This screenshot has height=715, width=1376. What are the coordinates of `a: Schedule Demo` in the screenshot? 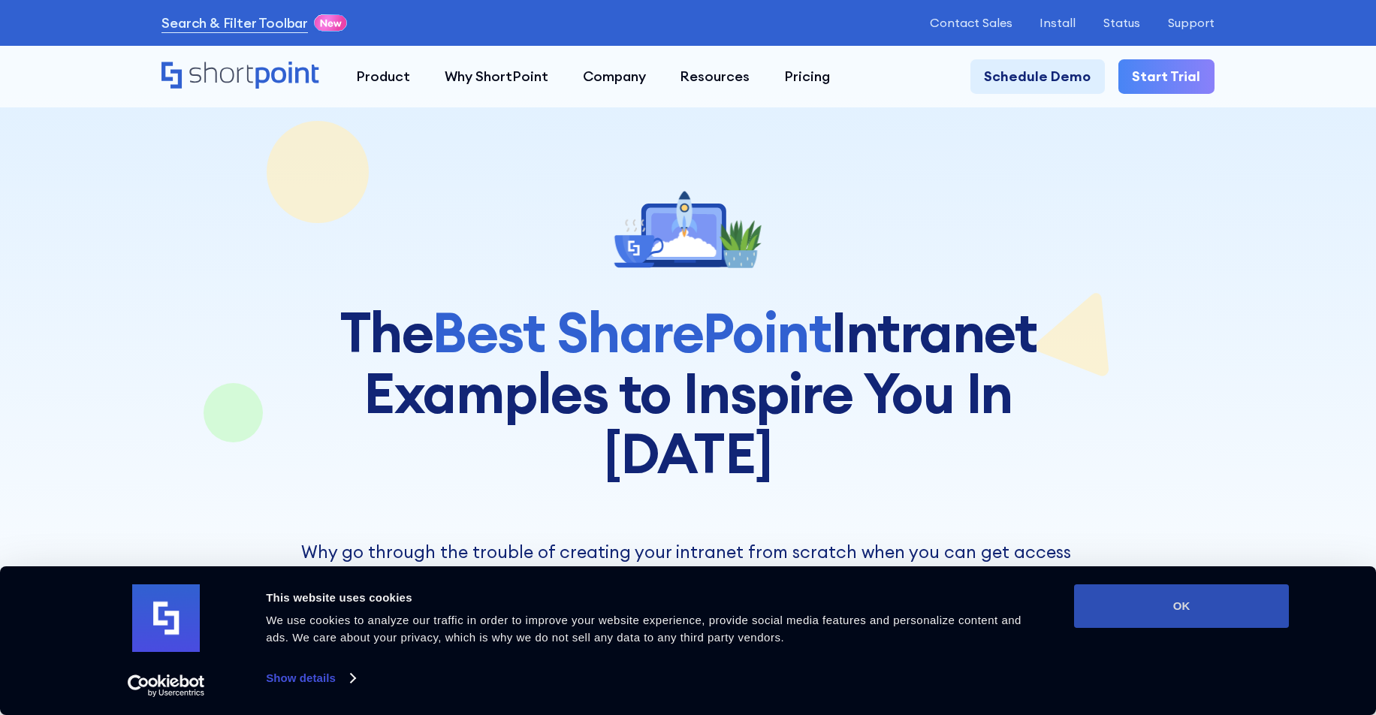 It's located at (1037, 77).